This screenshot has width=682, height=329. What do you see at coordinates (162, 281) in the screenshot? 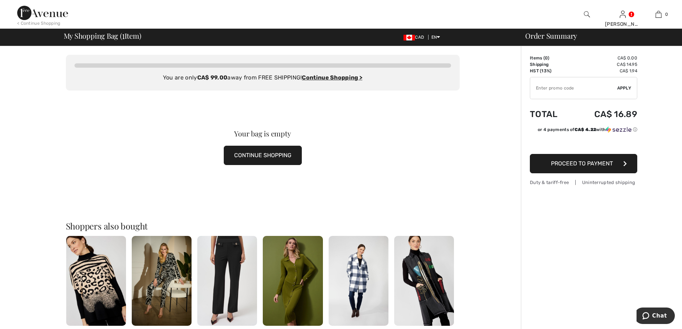
I see `img: Slim Formal Abstract Trousers Style 253784` at bounding box center [162, 281].